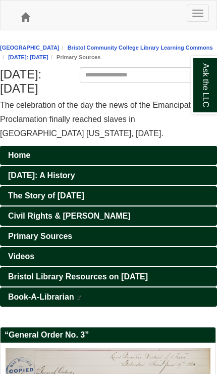 This screenshot has height=374, width=217. Describe the element at coordinates (40, 236) in the screenshot. I see `span: Primary Sources` at that location.